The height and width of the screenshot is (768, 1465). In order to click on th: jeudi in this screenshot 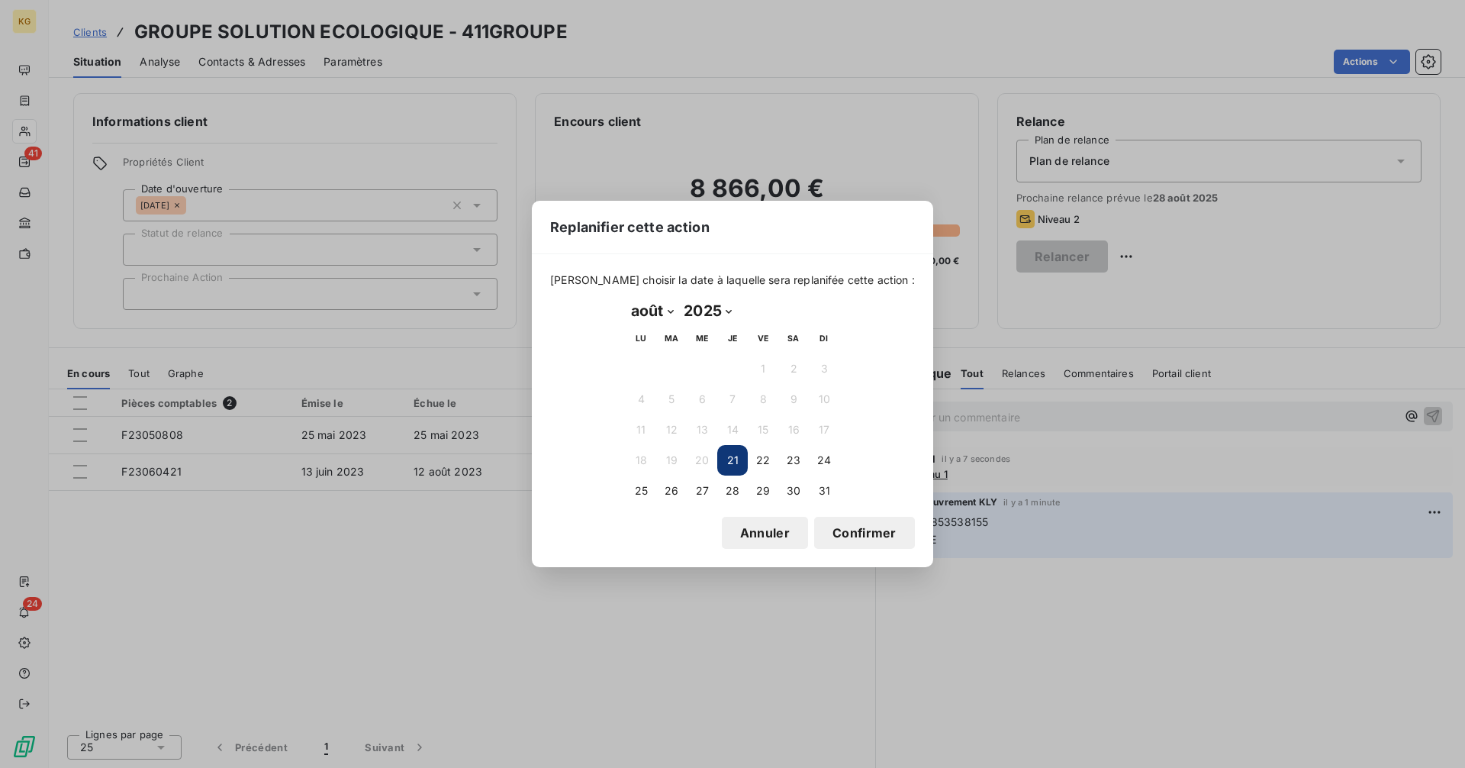, I will do `click(732, 338)`.